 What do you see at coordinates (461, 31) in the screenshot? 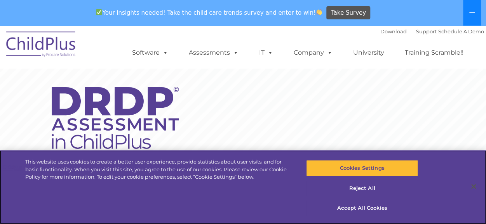
I see `a: Schedule A Demo` at bounding box center [461, 31].